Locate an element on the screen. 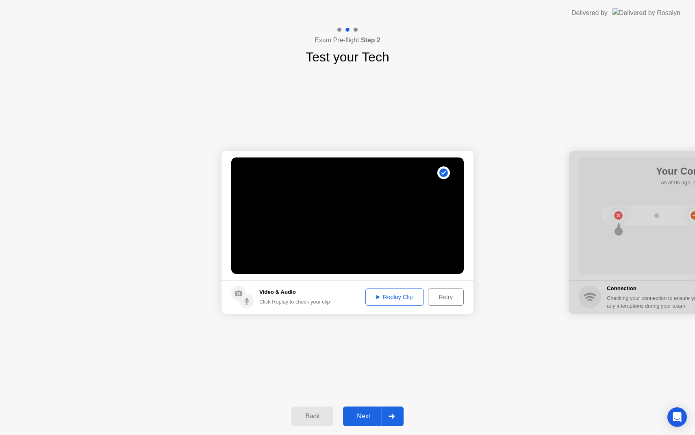  button: Back is located at coordinates (312, 416).